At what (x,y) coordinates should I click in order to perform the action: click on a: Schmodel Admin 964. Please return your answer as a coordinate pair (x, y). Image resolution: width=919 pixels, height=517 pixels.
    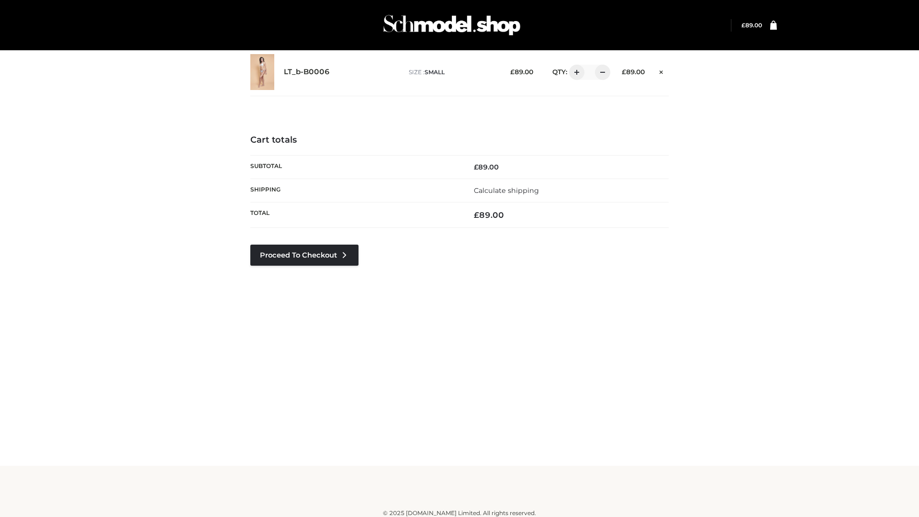
    Looking at the image, I should click on (452, 25).